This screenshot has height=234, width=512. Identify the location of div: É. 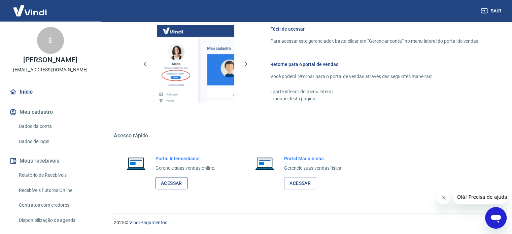
(50, 40).